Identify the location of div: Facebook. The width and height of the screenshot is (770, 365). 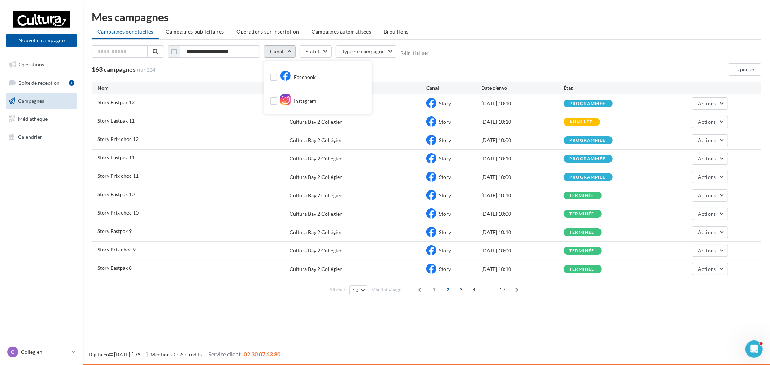
(298, 78).